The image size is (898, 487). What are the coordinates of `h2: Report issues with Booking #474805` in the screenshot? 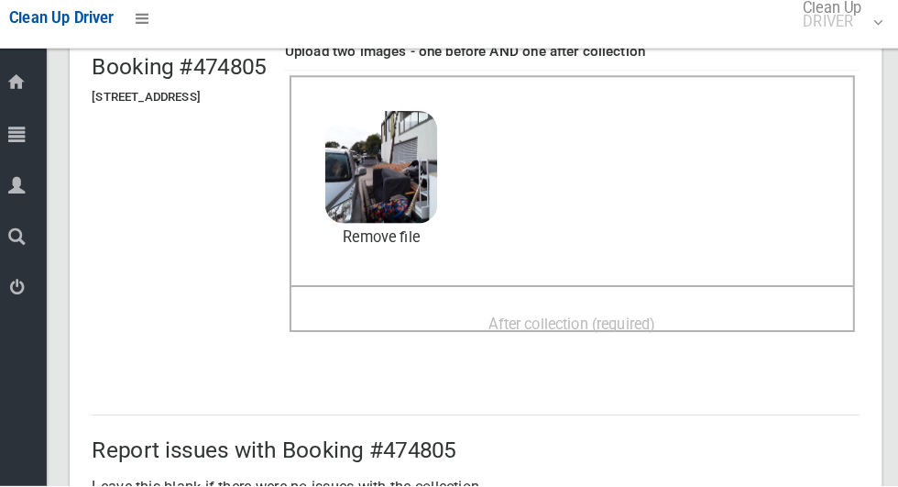 It's located at (478, 452).